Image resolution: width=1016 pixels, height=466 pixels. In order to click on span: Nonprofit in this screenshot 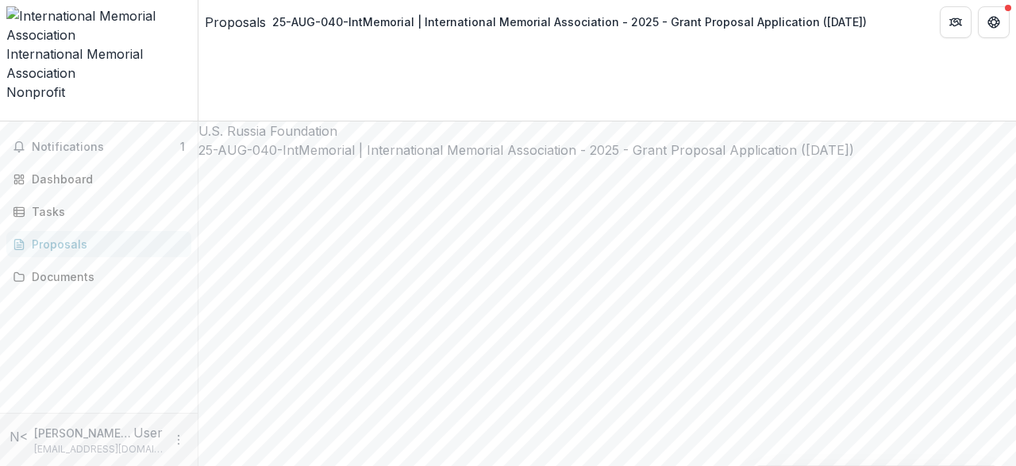, I will do `click(36, 92)`.